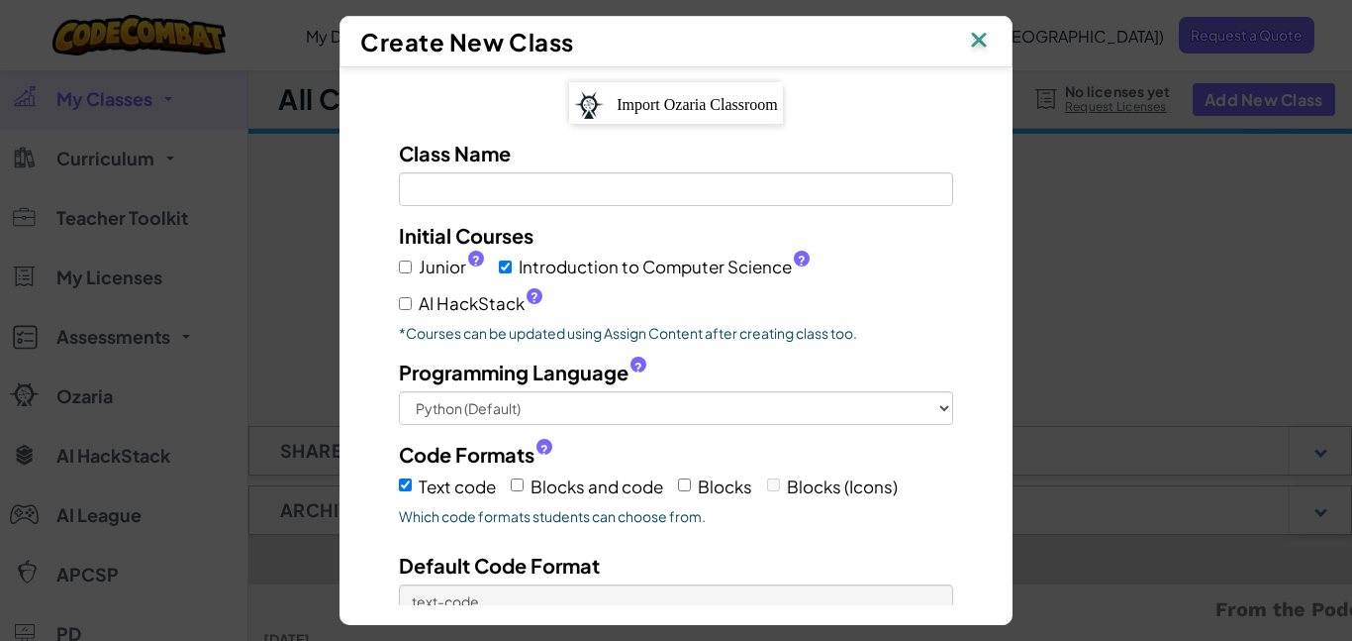  Describe the element at coordinates (979, 42) in the screenshot. I see `img: IconClose.svg` at that location.